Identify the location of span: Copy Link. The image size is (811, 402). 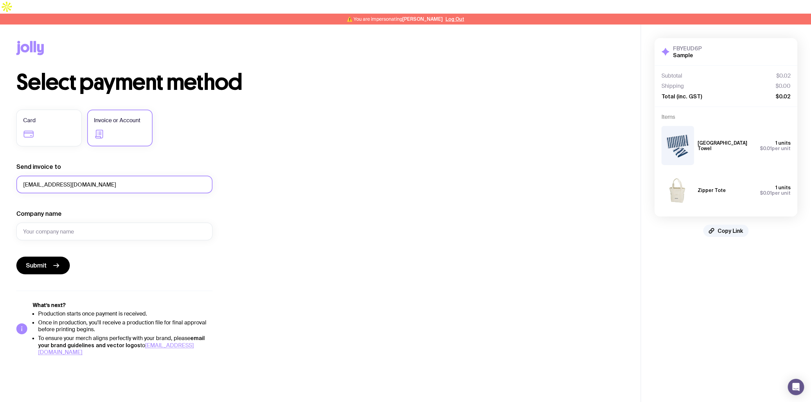
(730, 231).